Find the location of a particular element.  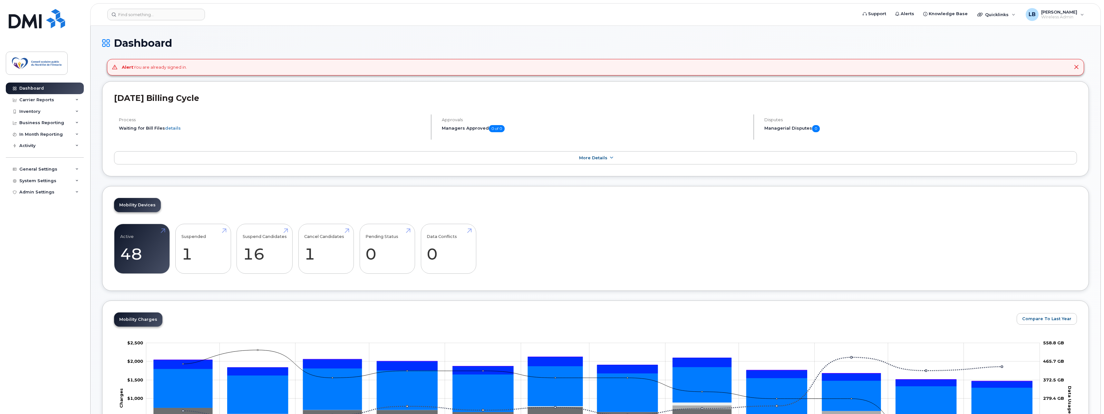

tspan: 372.5 GB is located at coordinates (1053, 380).